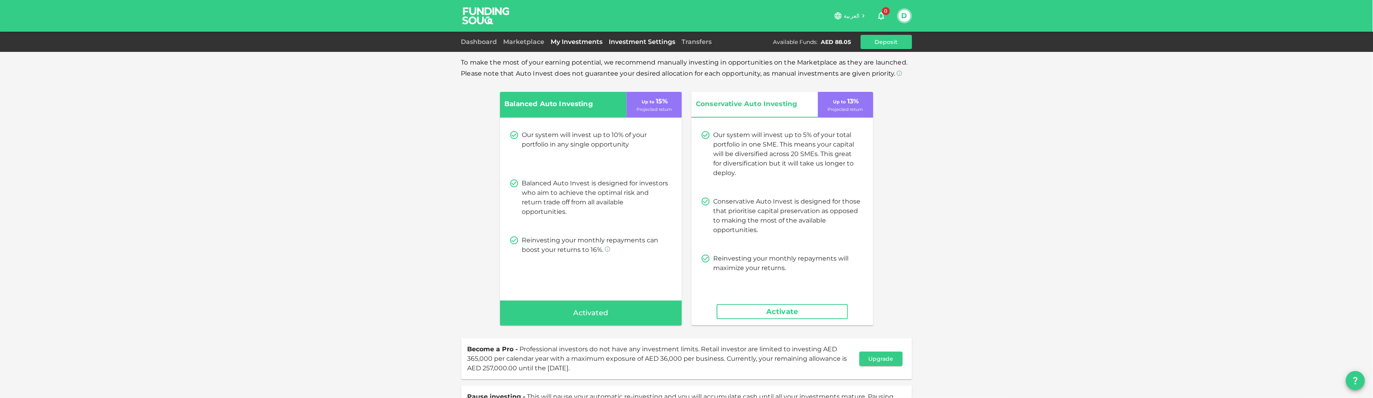 The height and width of the screenshot is (398, 1373). What do you see at coordinates (596, 140) in the screenshot?
I see `p: Our system will invest up to 10% of your portfolio in any single opportunity` at bounding box center [596, 140].